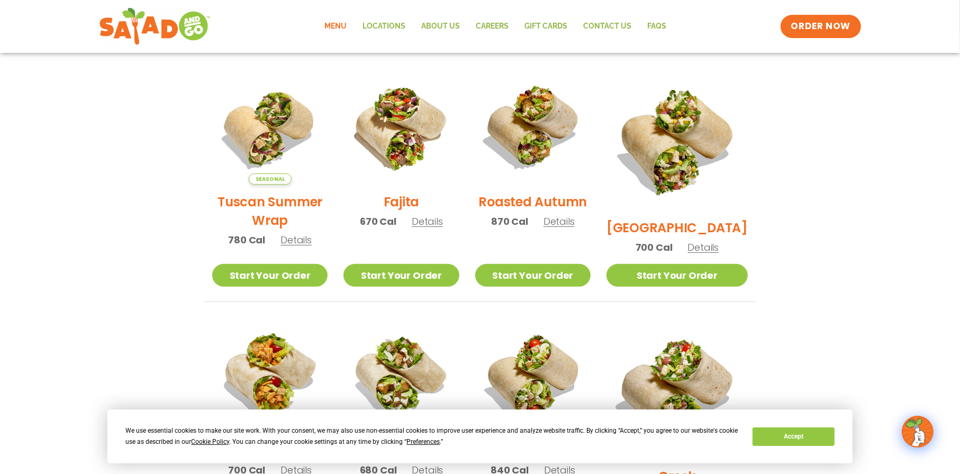 Image resolution: width=960 pixels, height=474 pixels. Describe the element at coordinates (821, 26) in the screenshot. I see `span: ORDER NOW` at that location.